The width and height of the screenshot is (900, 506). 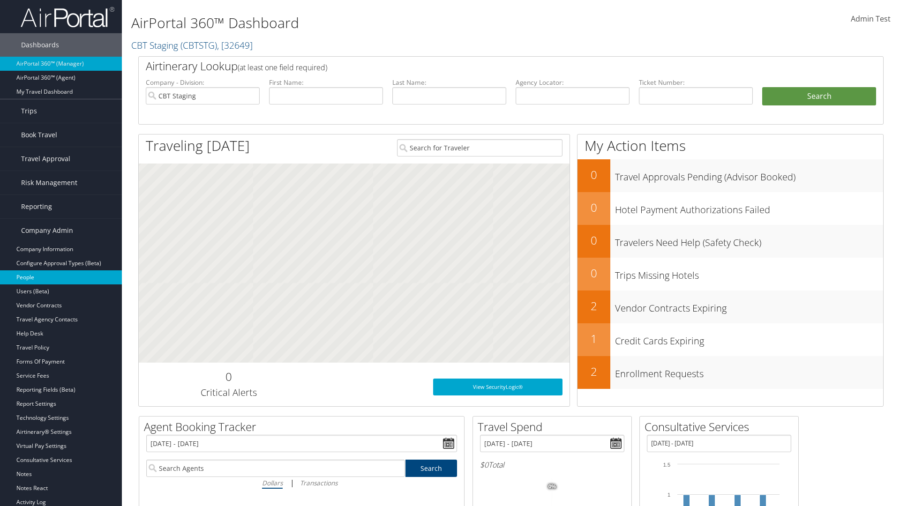 What do you see at coordinates (552, 465) in the screenshot?
I see `h6: Total` at bounding box center [552, 465].